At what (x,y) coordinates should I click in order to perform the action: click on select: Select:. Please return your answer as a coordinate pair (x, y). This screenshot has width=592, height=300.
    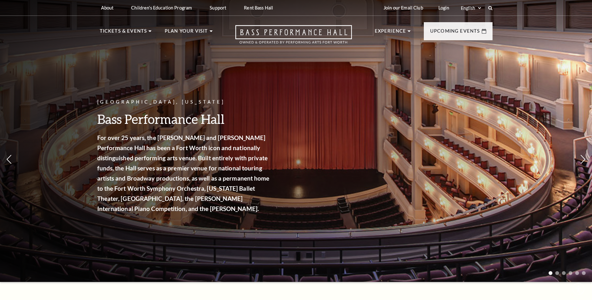
    Looking at the image, I should click on (471, 8).